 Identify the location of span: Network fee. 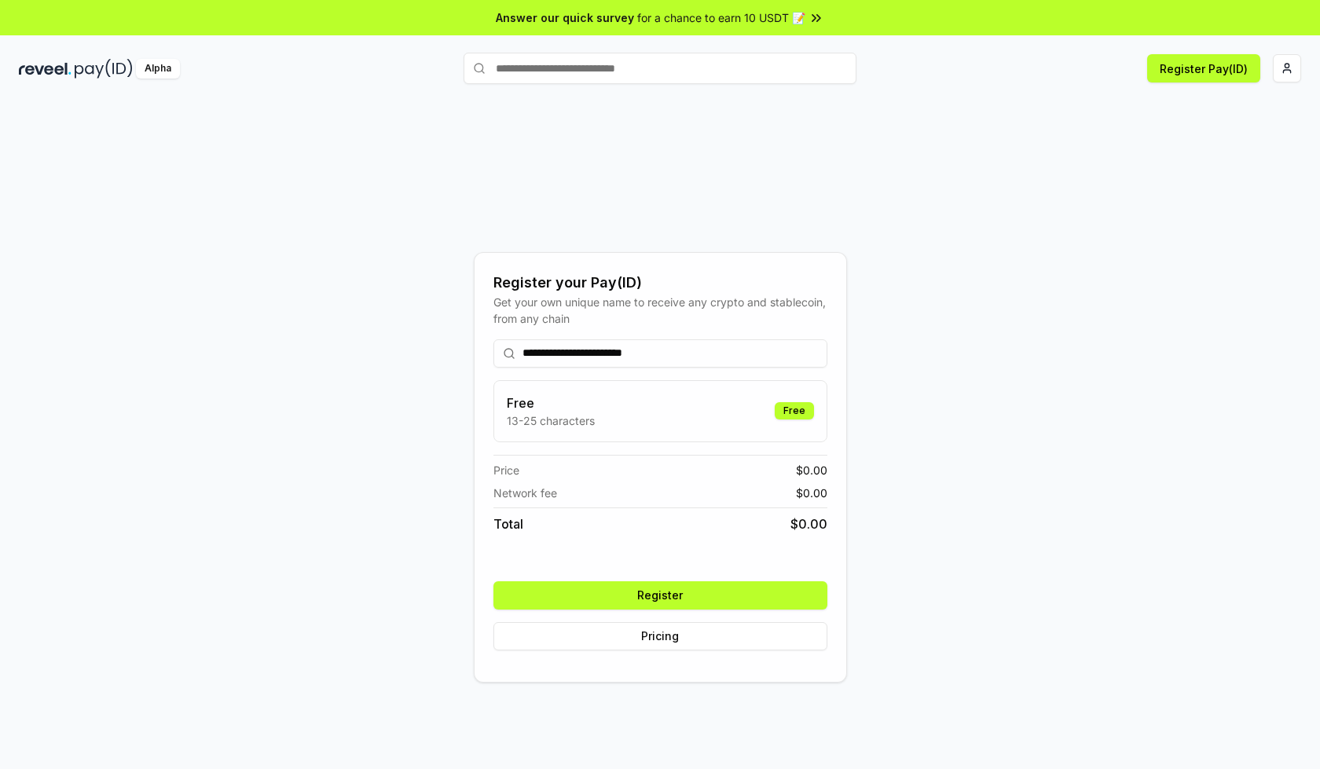
(525, 492).